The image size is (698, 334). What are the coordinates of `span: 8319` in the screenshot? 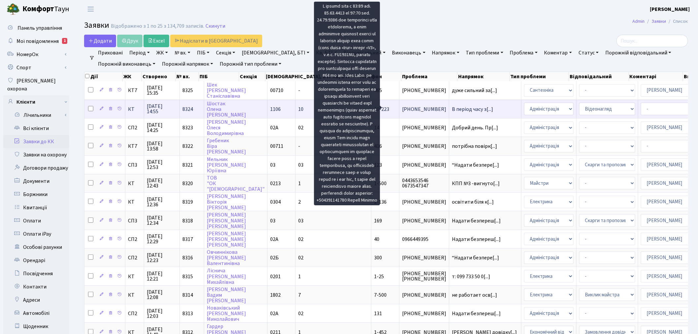 It's located at (188, 202).